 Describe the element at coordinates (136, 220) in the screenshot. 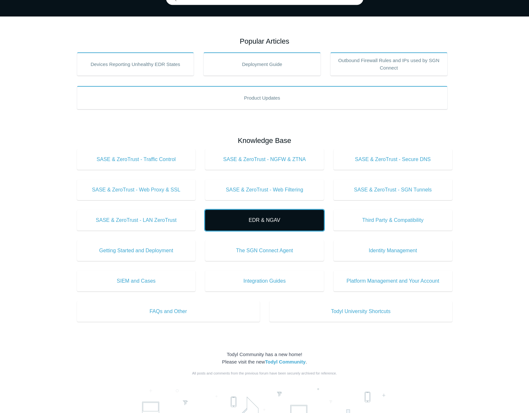

I see `a: SASE & ZeroTrust - LAN ZeroTrust` at that location.